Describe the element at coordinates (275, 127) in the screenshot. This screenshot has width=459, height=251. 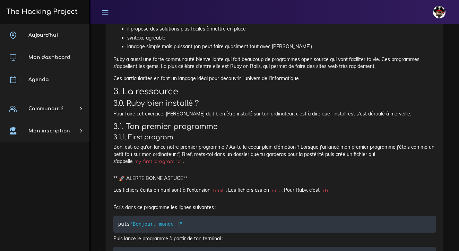
I see `h3: 3.1. Ton premier programme` at that location.